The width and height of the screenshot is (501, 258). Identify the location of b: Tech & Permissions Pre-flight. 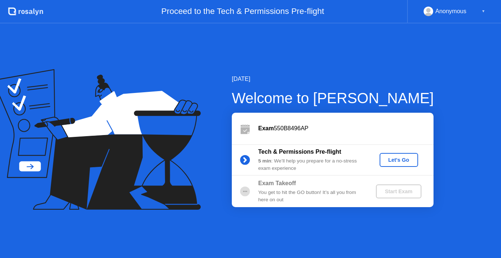
(299, 152).